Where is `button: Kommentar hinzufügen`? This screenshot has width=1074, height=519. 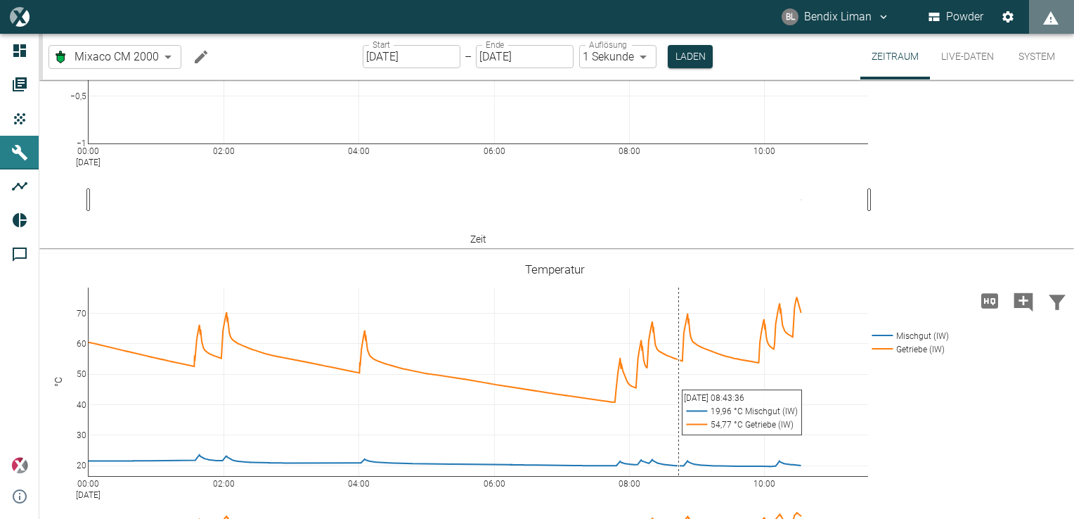 button: Kommentar hinzufügen is located at coordinates (1023, 301).